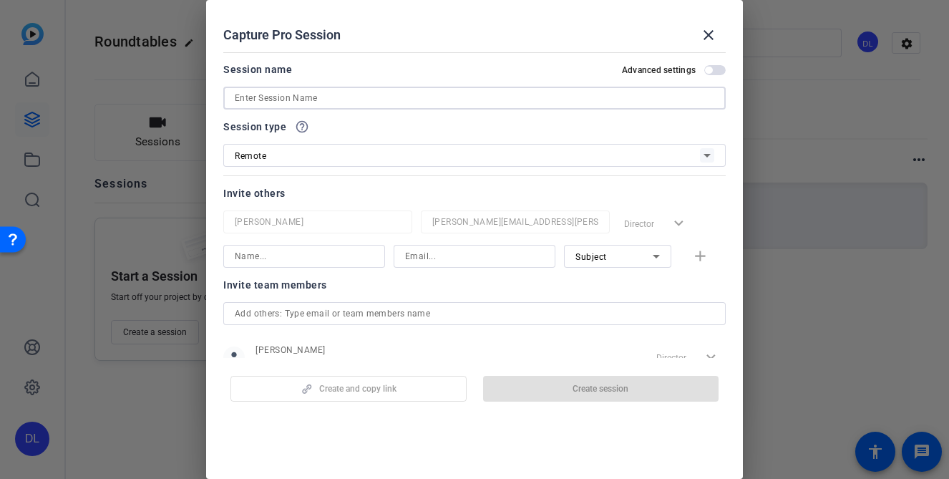 The width and height of the screenshot is (949, 479). What do you see at coordinates (234, 357) in the screenshot?
I see `mat-icon: person` at bounding box center [234, 357].